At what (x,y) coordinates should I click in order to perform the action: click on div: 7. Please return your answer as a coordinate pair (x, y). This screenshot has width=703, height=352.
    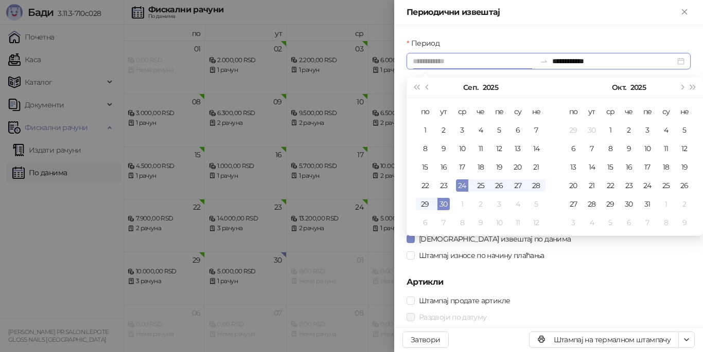
    Looking at the image, I should click on (536, 130).